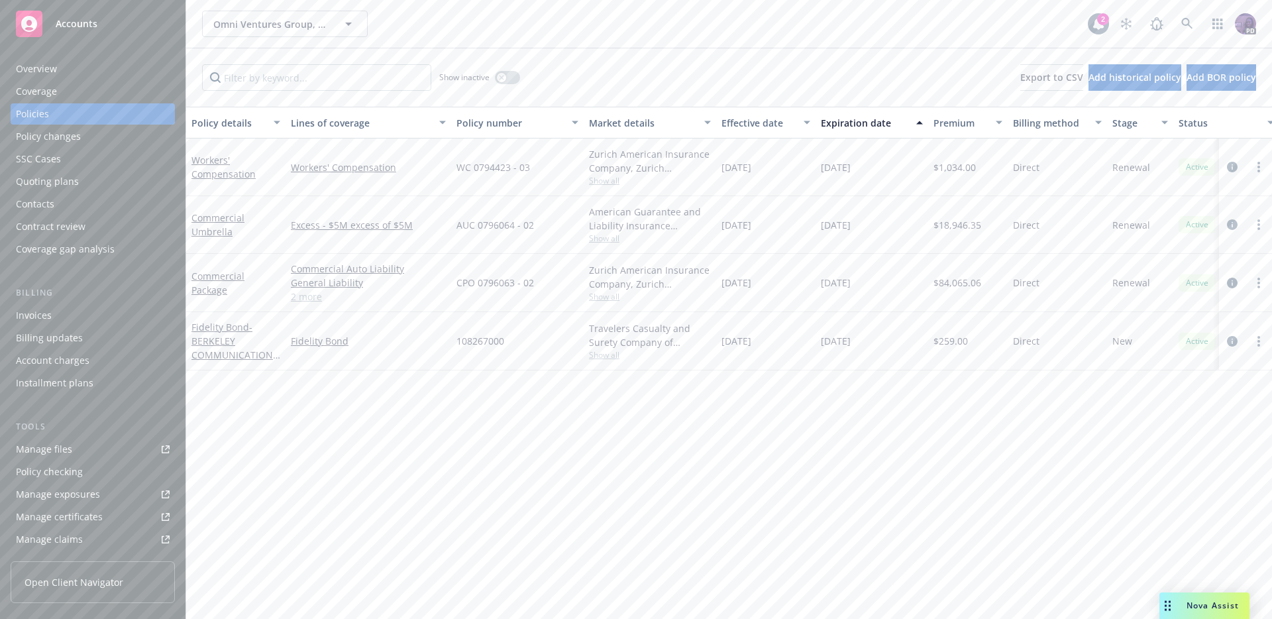 The width and height of the screenshot is (1272, 619). What do you see at coordinates (58, 494) in the screenshot?
I see `div: Manage exposures` at bounding box center [58, 494].